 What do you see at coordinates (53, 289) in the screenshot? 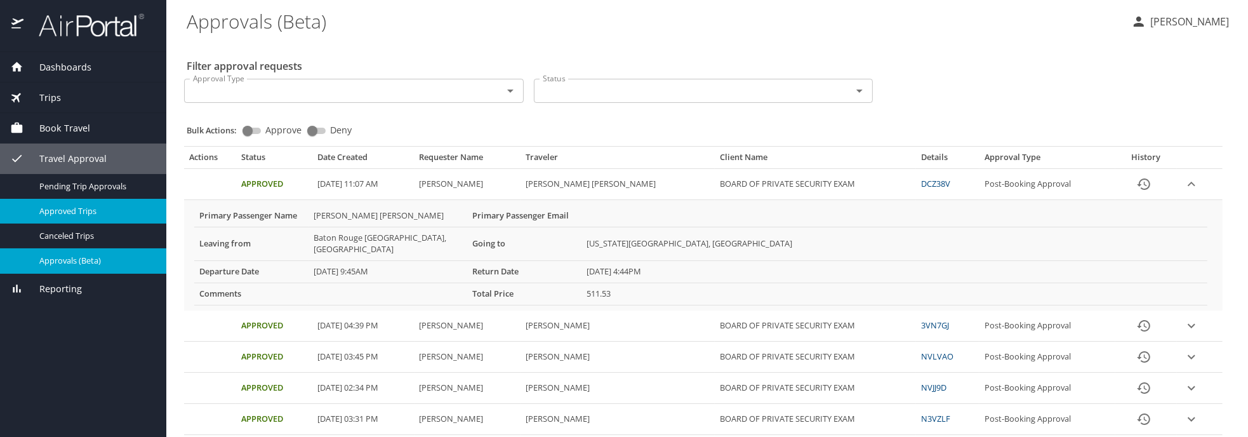
I see `span: Reporting` at bounding box center [53, 289].